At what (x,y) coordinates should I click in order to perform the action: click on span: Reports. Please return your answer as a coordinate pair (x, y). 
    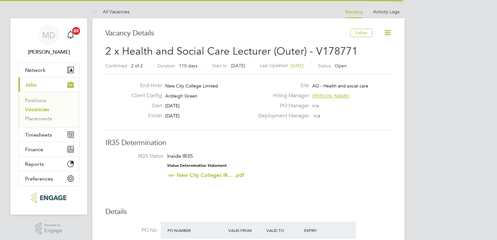
    Looking at the image, I should click on (34, 164).